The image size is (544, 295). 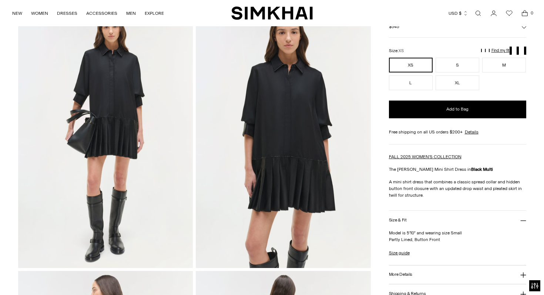 What do you see at coordinates (457, 220) in the screenshot?
I see `button: Size & Fit` at bounding box center [457, 220].